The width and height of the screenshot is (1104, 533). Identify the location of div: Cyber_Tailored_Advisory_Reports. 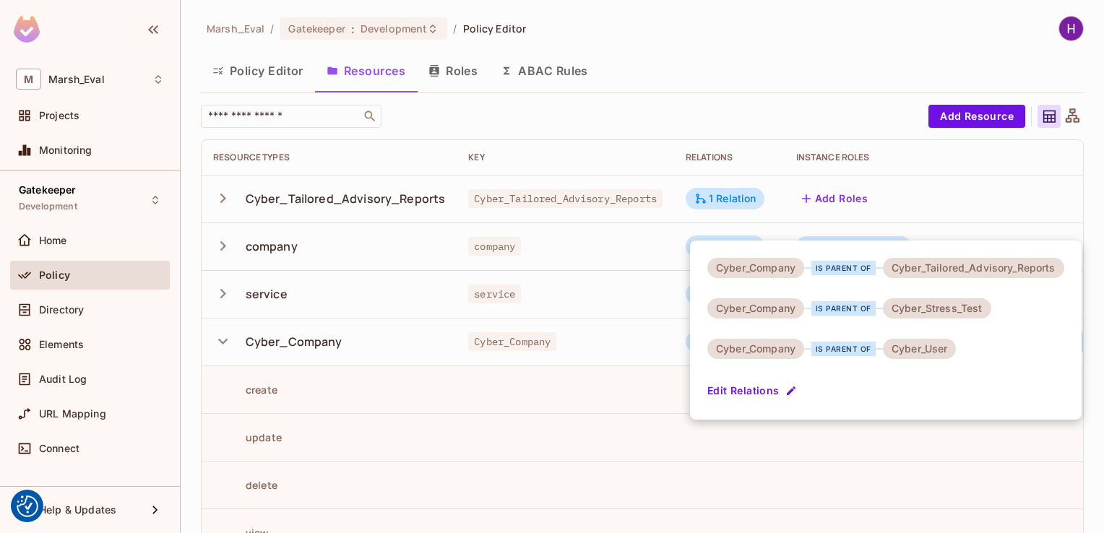
(973, 268).